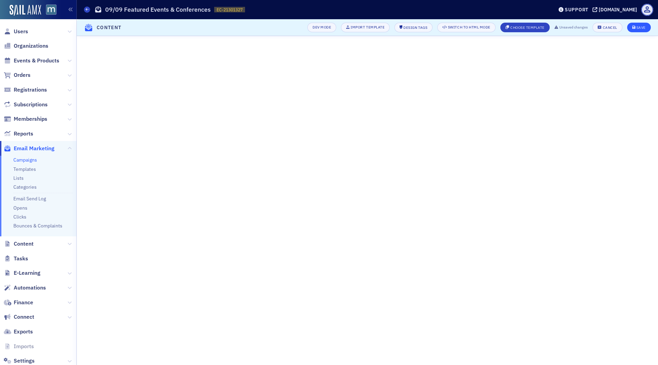 This screenshot has width=658, height=365. What do you see at coordinates (21, 32) in the screenshot?
I see `span: Users` at bounding box center [21, 32].